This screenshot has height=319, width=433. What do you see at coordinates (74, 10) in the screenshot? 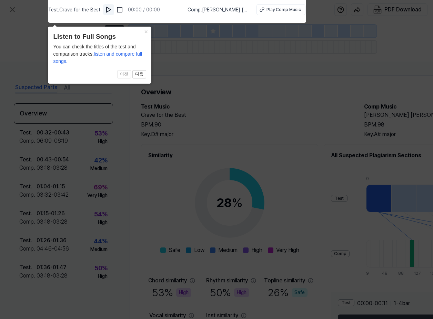
I see `span: Test . Crave for the Best` at bounding box center [74, 10].